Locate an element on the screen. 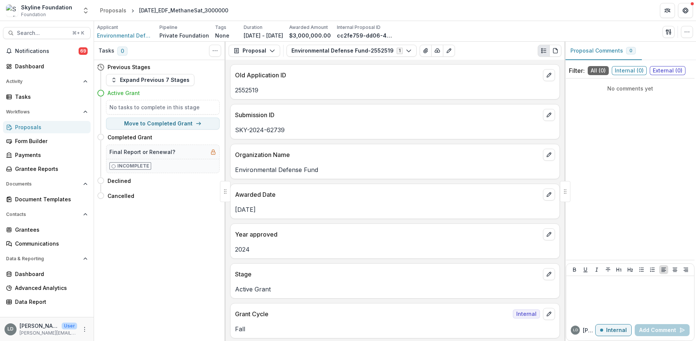 The height and width of the screenshot is (341, 696). p: Awarded Date is located at coordinates (387, 195).